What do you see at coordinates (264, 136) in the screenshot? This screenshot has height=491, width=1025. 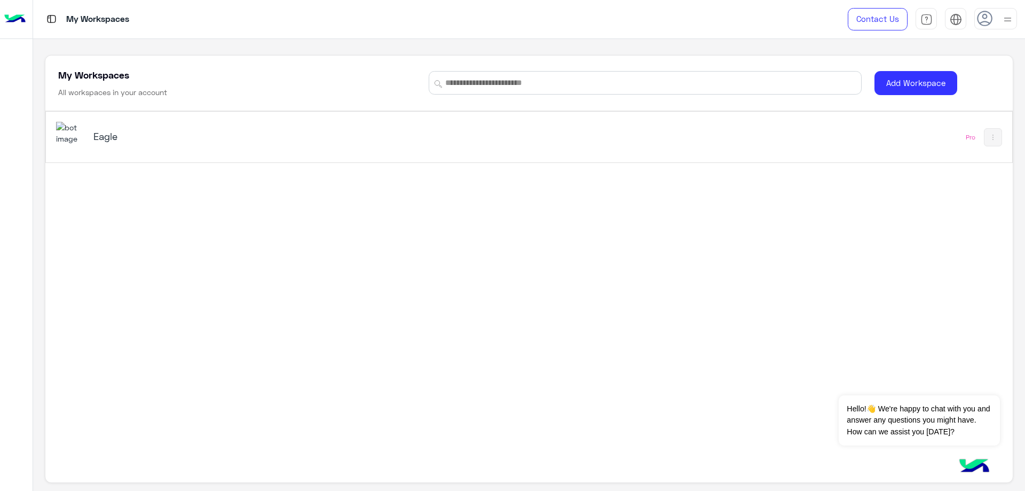 I see `h5: Eagle` at bounding box center [264, 136].